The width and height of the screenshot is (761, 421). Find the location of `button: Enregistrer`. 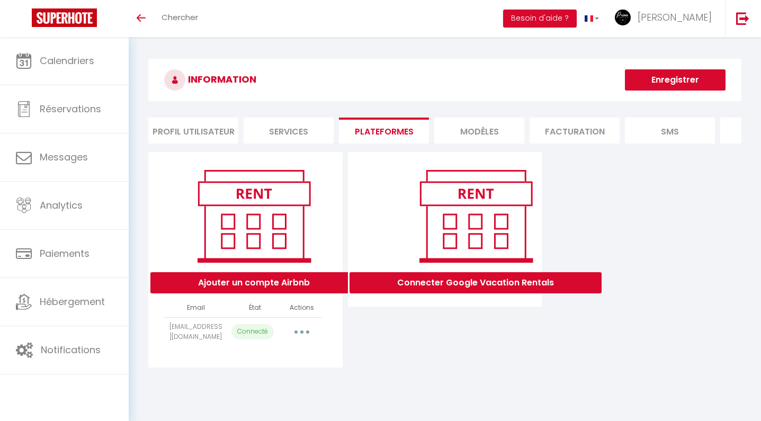

button: Enregistrer is located at coordinates (675, 80).